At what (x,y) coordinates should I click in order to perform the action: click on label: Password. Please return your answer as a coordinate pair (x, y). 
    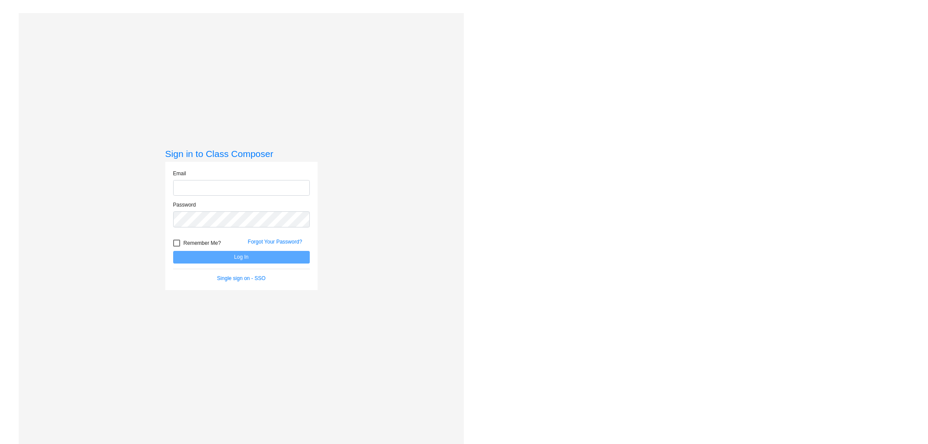
    Looking at the image, I should click on (185, 205).